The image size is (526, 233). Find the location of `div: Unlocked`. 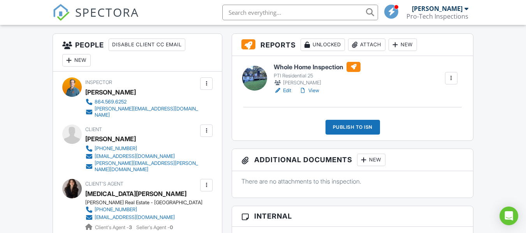

div: Unlocked is located at coordinates (323, 45).